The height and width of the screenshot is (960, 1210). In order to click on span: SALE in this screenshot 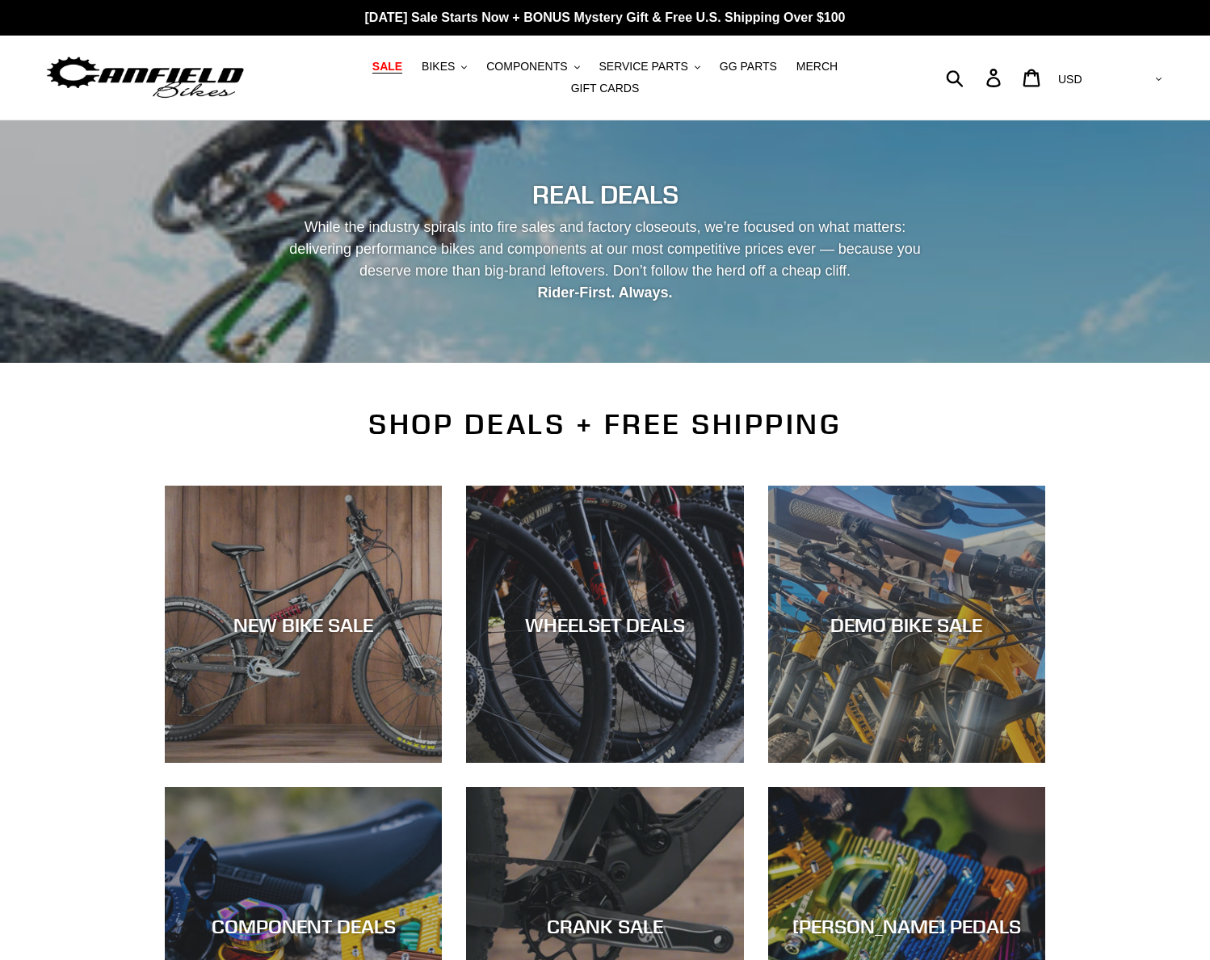, I will do `click(387, 66)`.